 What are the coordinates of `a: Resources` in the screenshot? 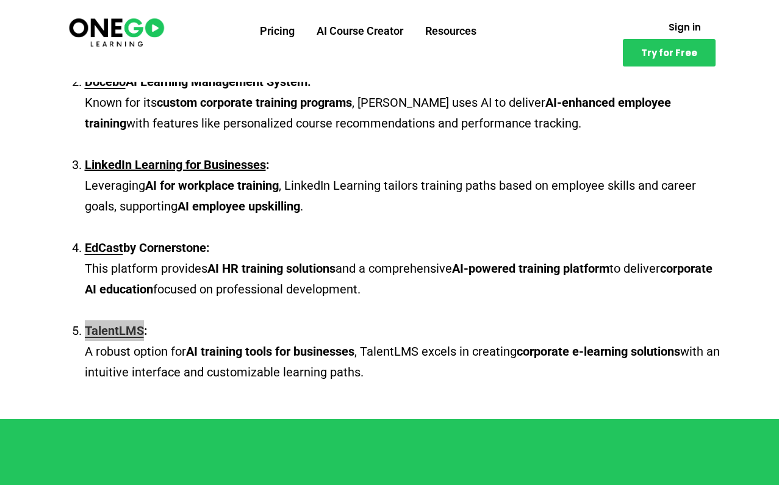 It's located at (451, 31).